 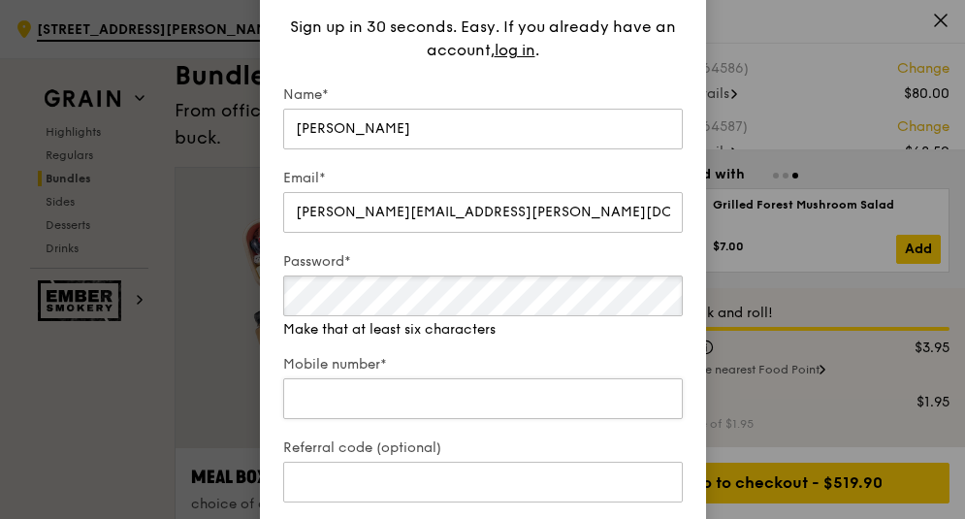 What do you see at coordinates (483, 448) in the screenshot?
I see `label: Referral code (optional)` at bounding box center [483, 448].